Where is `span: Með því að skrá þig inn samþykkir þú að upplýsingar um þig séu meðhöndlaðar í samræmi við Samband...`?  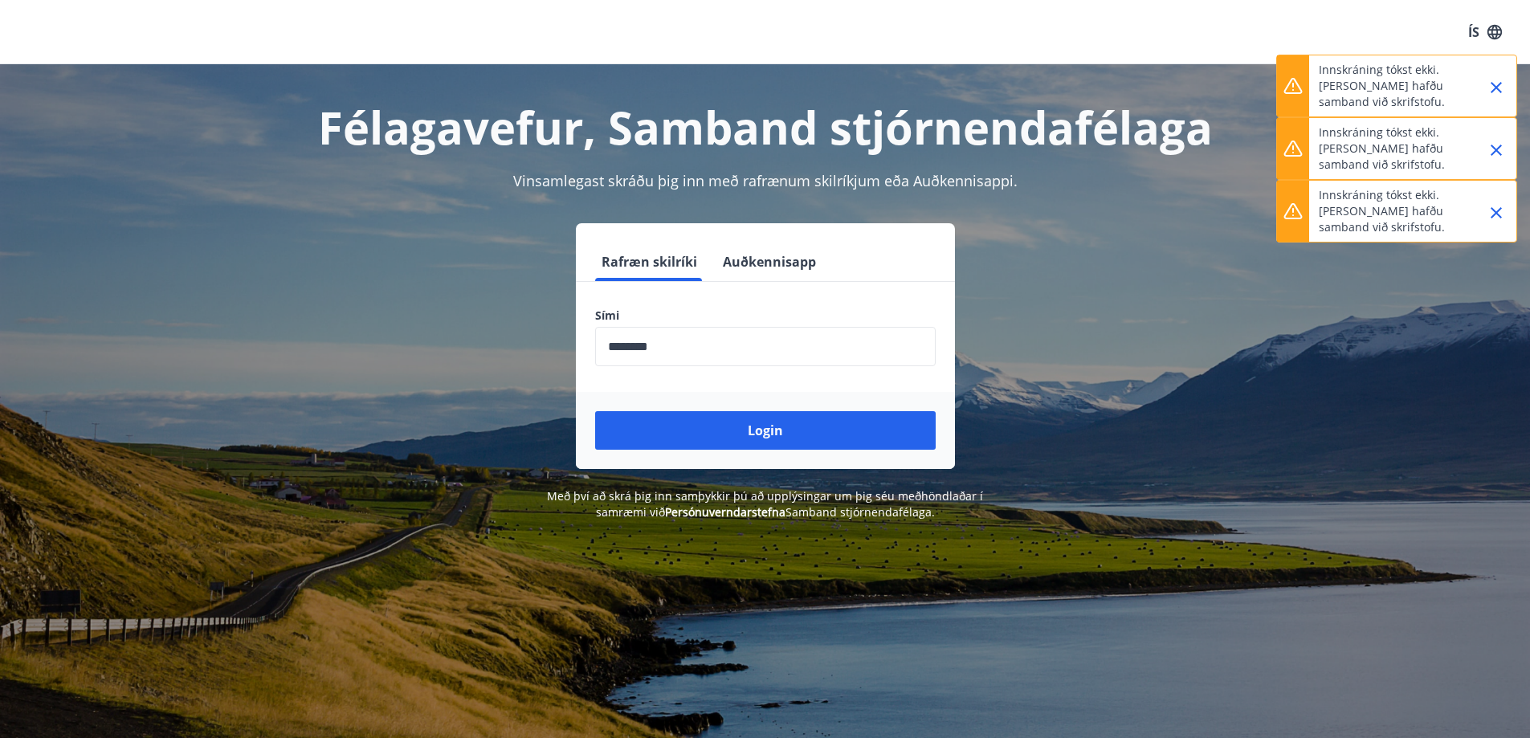
span: Með því að skrá þig inn samþykkir þú að upplýsingar um þig séu meðhöndlaðar í samræmi við Samband... is located at coordinates (764, 503).